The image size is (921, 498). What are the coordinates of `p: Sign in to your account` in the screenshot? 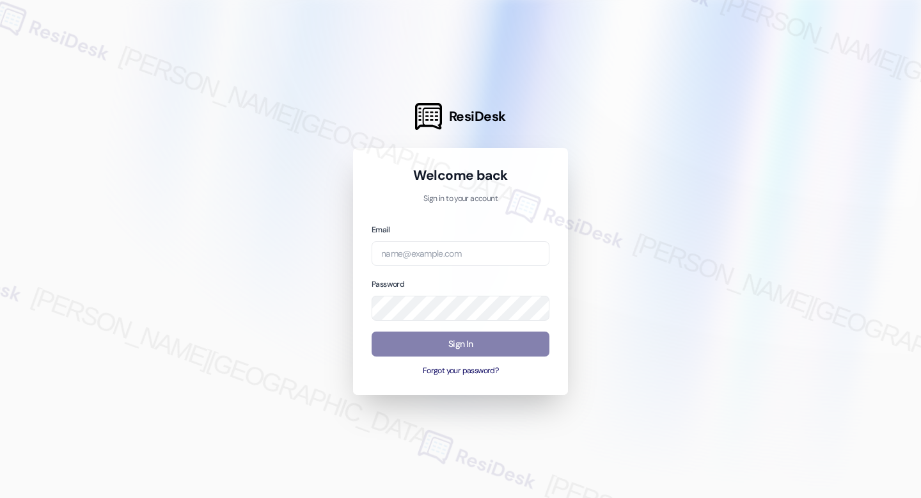 It's located at (461, 199).